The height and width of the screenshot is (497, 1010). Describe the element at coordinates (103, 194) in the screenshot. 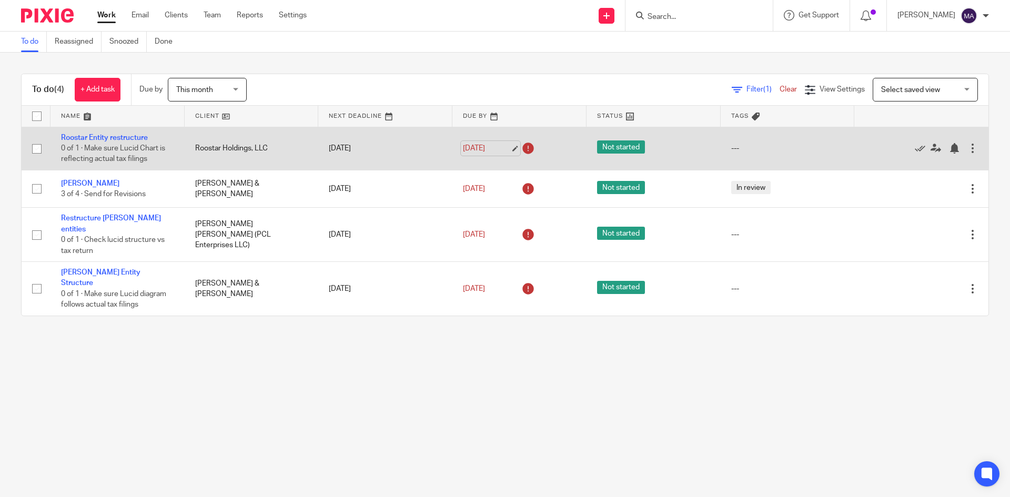

I see `span: 3 of 4 · Send for Revisions` at that location.